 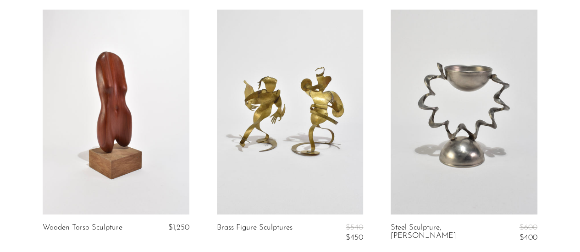 What do you see at coordinates (354, 238) in the screenshot?
I see `span: $450` at bounding box center [354, 238].